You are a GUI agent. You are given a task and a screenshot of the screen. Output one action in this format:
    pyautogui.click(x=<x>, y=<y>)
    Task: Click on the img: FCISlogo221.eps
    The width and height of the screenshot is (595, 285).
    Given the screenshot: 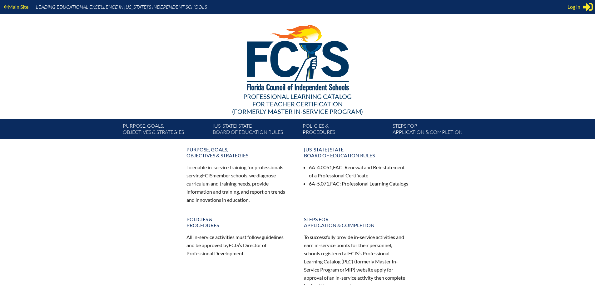 What is the action you would take?
    pyautogui.click(x=297, y=56)
    